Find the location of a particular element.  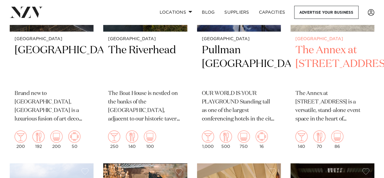

div: 1,000 is located at coordinates (208, 139).